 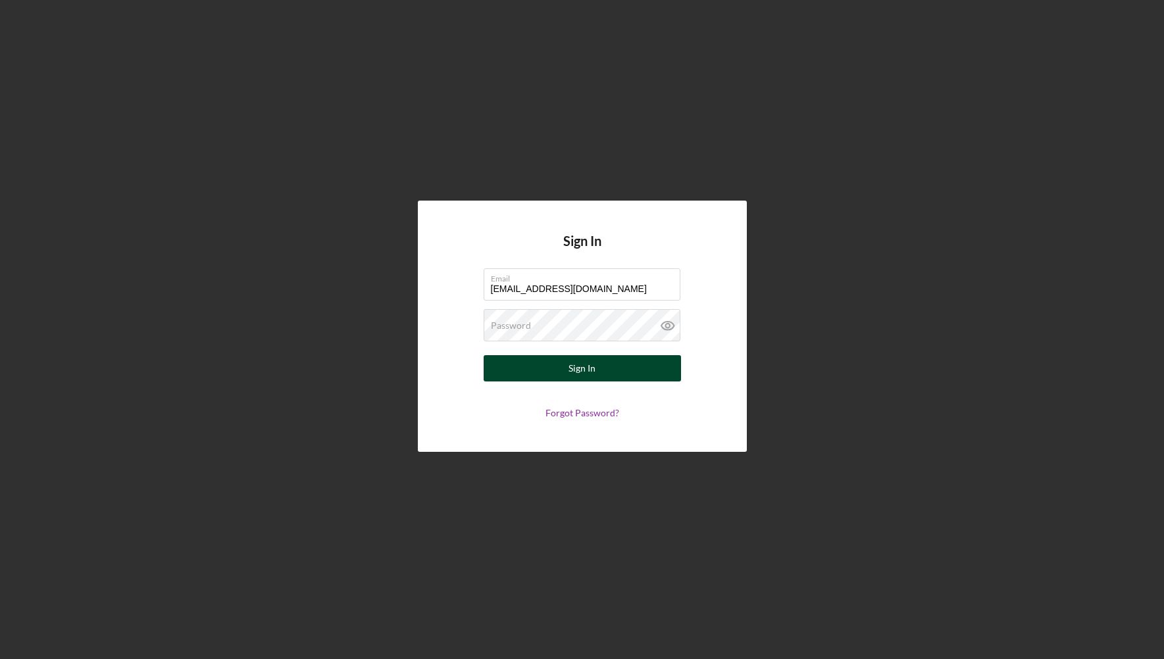 What do you see at coordinates (585, 276) in the screenshot?
I see `label: Email` at bounding box center [585, 276].